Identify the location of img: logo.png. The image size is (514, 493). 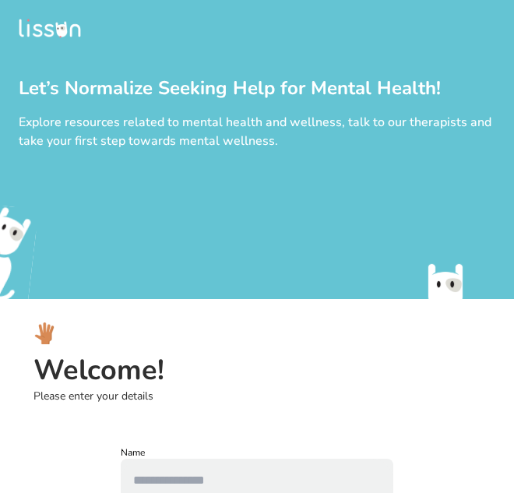
(50, 28).